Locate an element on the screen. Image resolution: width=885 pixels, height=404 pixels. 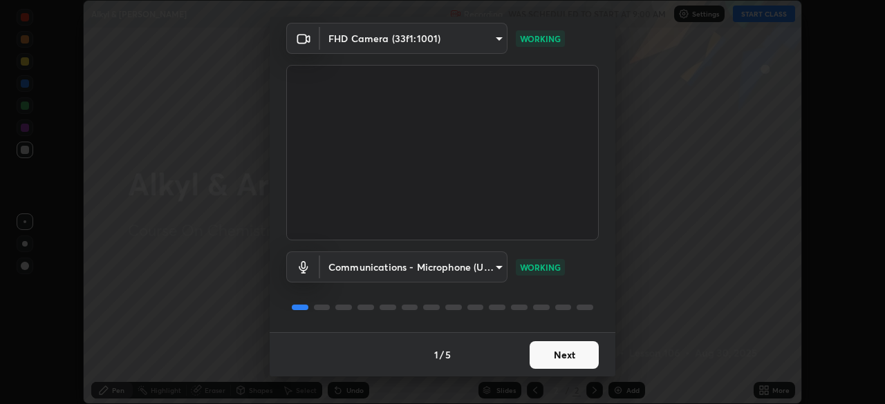
button: Next is located at coordinates (564, 355).